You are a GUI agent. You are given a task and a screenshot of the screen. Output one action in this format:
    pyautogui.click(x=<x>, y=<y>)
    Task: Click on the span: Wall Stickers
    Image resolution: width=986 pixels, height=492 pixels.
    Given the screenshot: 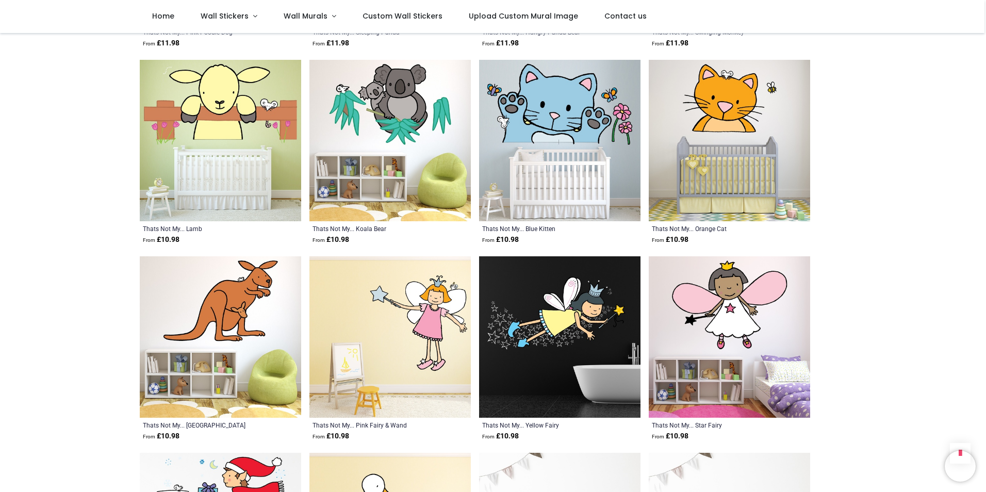 What is the action you would take?
    pyautogui.click(x=224, y=16)
    